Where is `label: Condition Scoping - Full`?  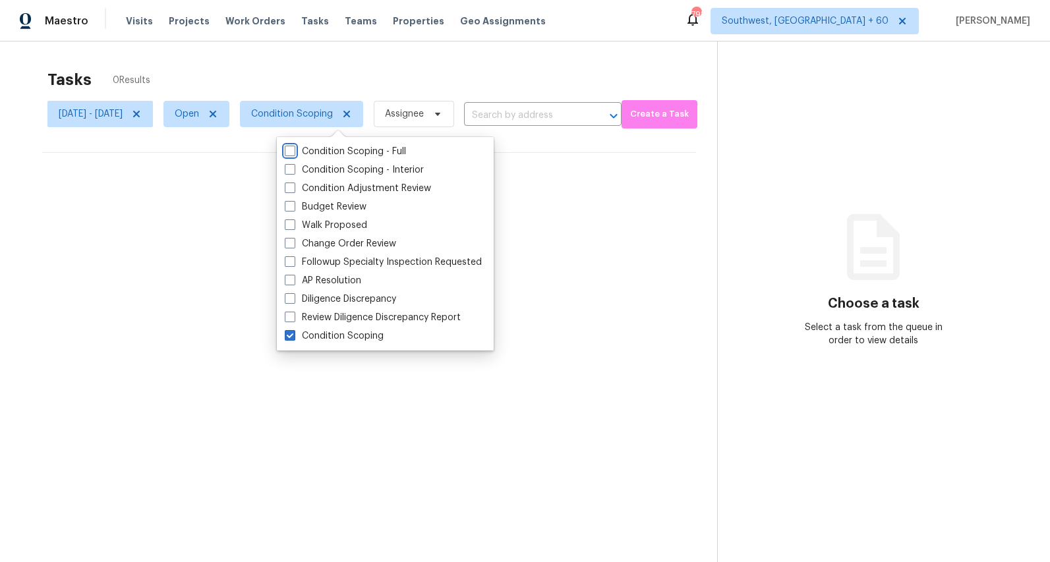
label: Condition Scoping - Full is located at coordinates (345, 152).